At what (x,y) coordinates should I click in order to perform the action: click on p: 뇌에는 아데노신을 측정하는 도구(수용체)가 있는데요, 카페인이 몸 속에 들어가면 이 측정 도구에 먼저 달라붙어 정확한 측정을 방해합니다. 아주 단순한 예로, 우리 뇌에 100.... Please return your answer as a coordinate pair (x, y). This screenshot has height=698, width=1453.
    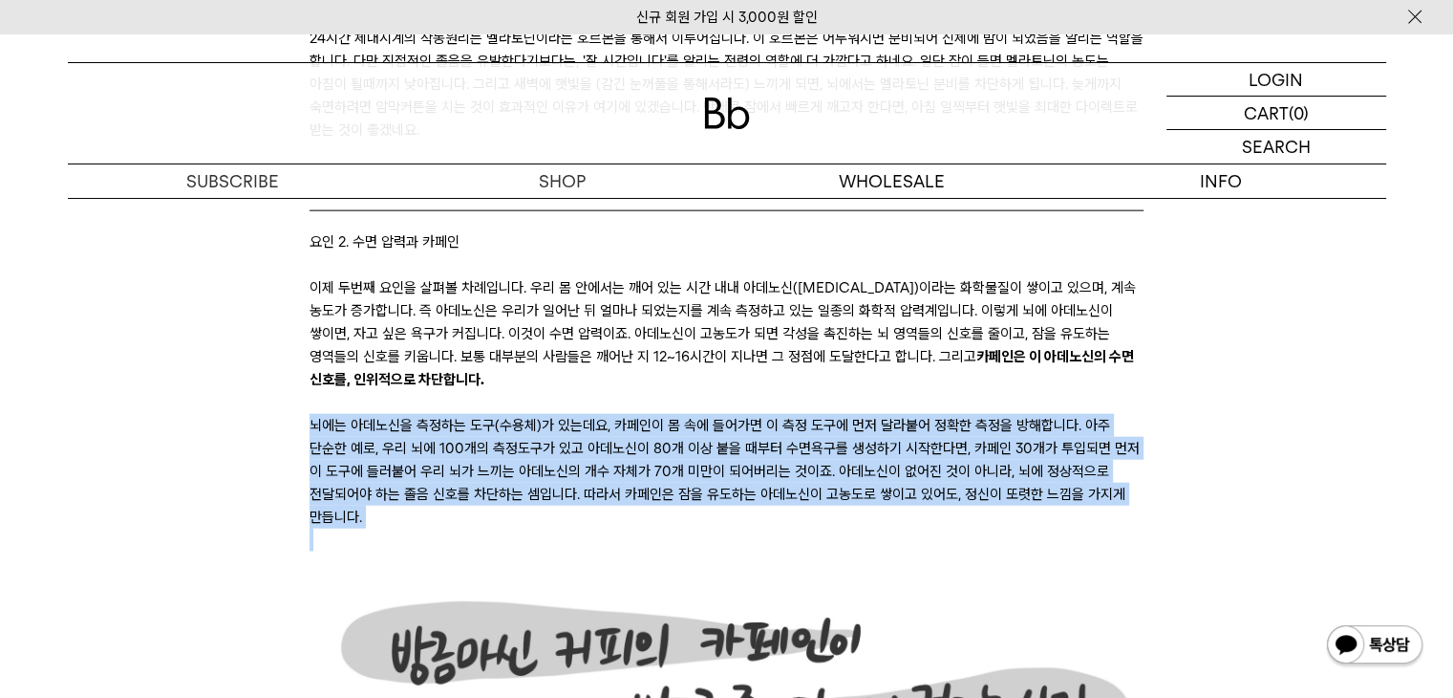
    Looking at the image, I should click on (726, 471).